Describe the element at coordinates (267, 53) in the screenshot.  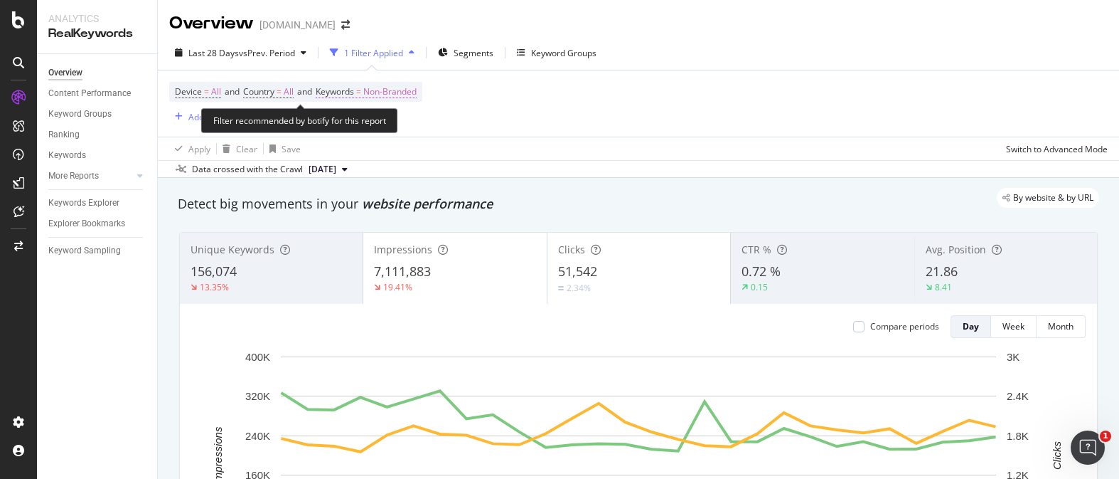
I see `span: vs Prev. Period` at that location.